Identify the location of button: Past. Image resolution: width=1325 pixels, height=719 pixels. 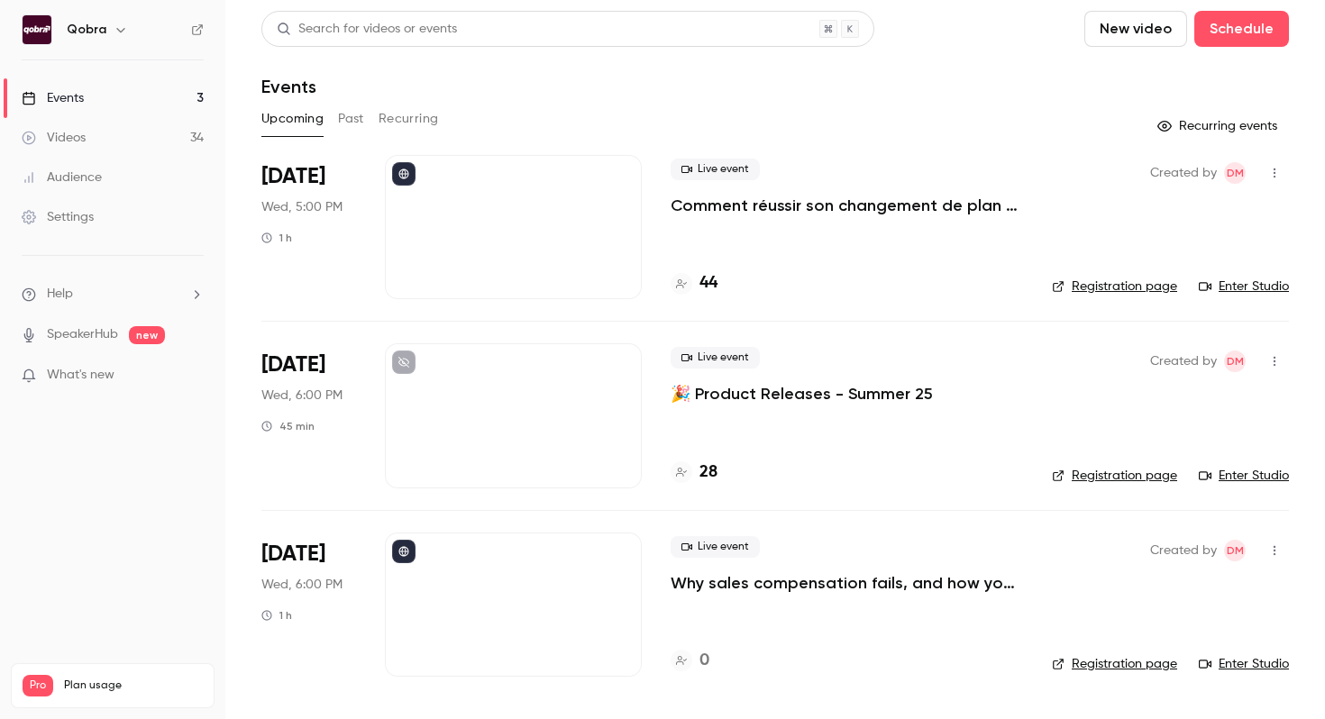
(351, 119).